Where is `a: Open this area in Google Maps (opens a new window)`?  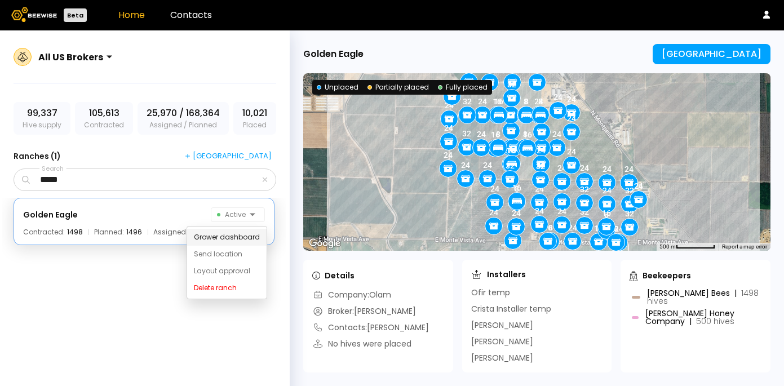
a: Open this area in Google Maps (opens a new window) is located at coordinates (325, 243).